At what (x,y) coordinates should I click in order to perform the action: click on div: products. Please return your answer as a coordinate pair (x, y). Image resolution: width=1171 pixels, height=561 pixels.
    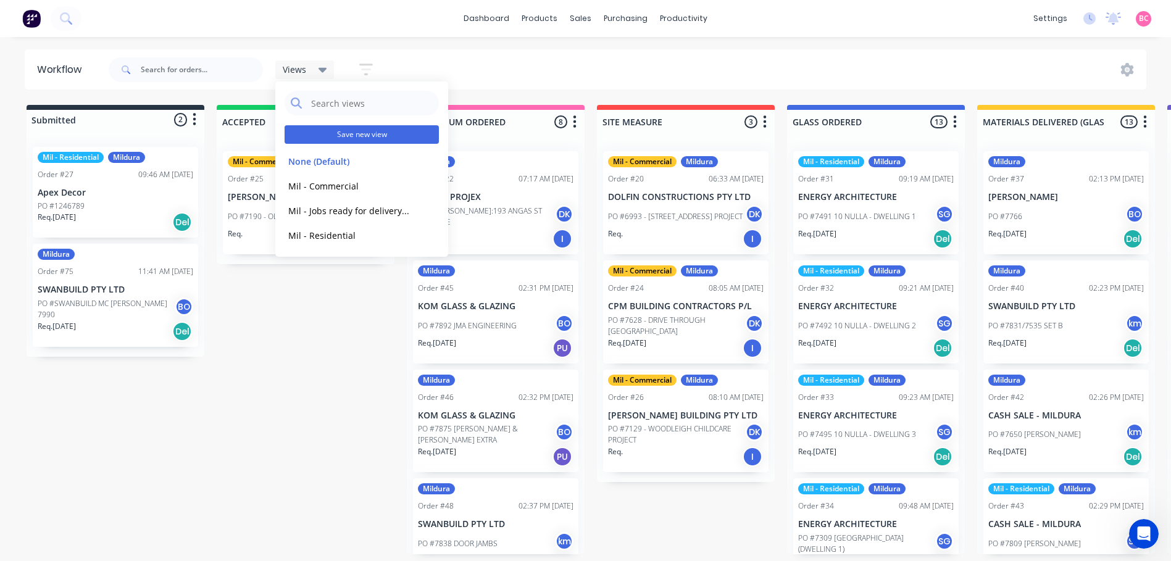
    Looking at the image, I should click on (539, 19).